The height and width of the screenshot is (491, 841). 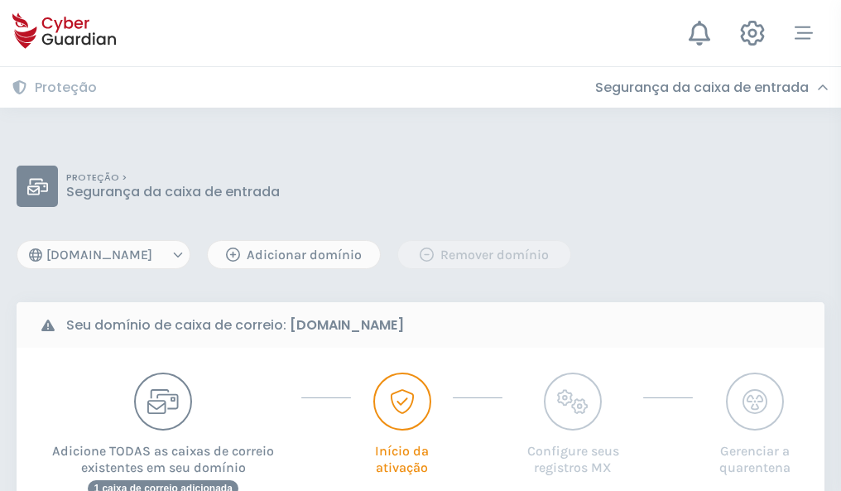 I want to click on p: Gerenciar a quarentena, so click(x=754, y=453).